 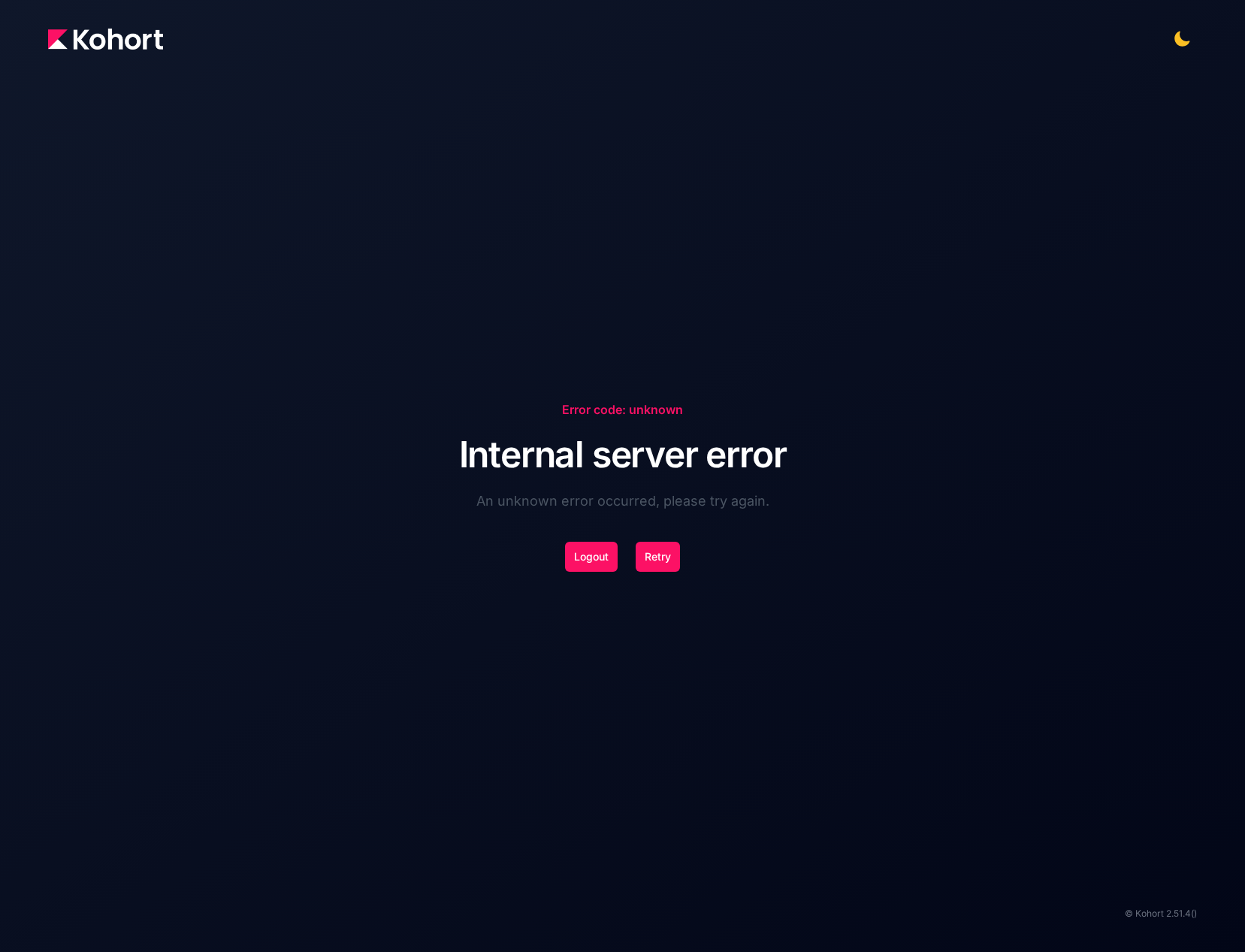 I want to click on span: © Kohort 2.51.4, so click(x=1158, y=914).